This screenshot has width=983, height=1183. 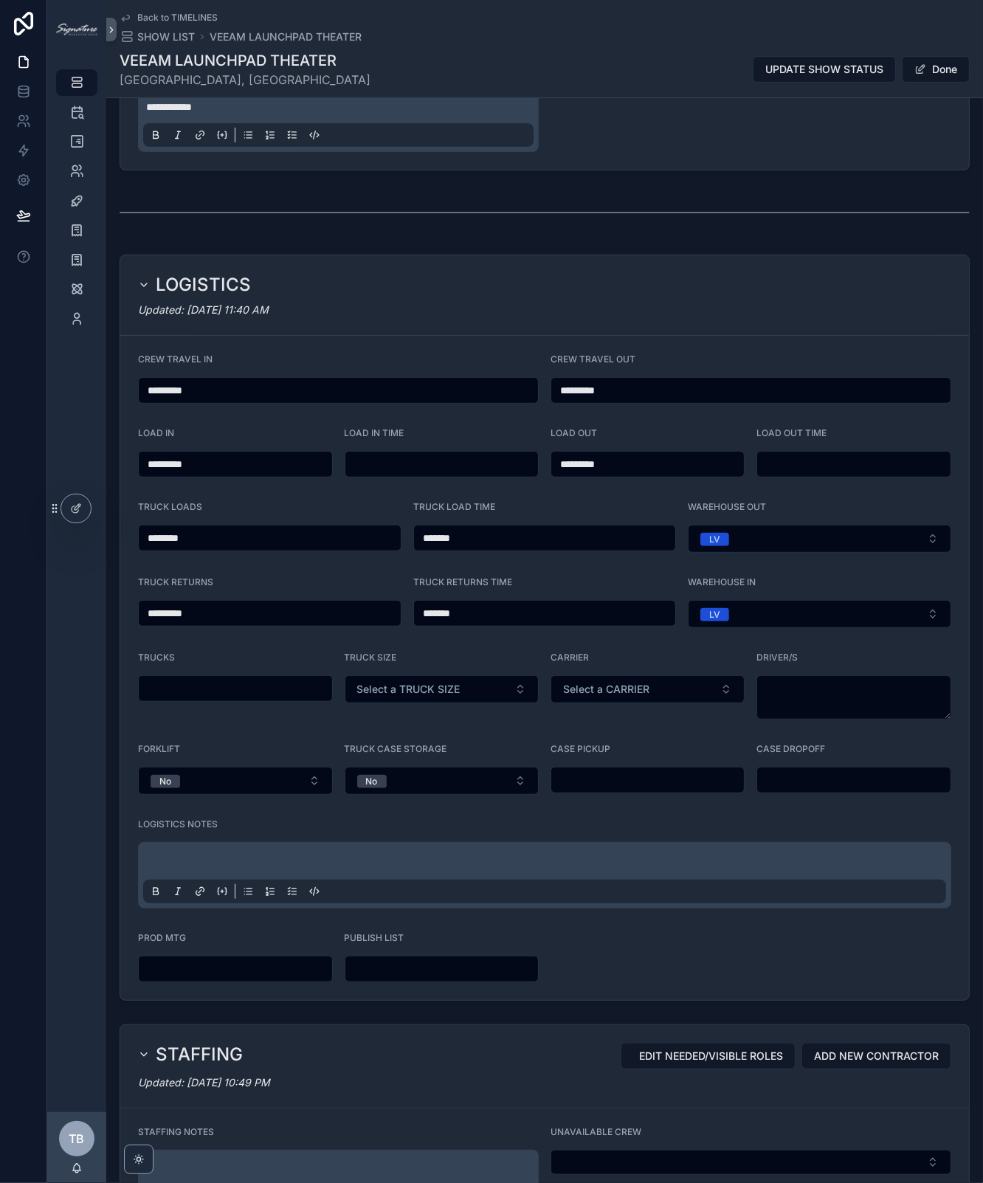 What do you see at coordinates (166, 37) in the screenshot?
I see `span: SHOW LIST` at bounding box center [166, 37].